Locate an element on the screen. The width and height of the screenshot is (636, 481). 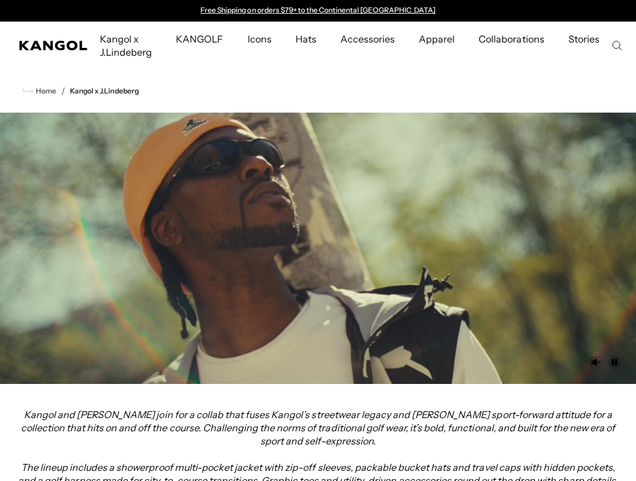
a: Apparel is located at coordinates (437, 39).